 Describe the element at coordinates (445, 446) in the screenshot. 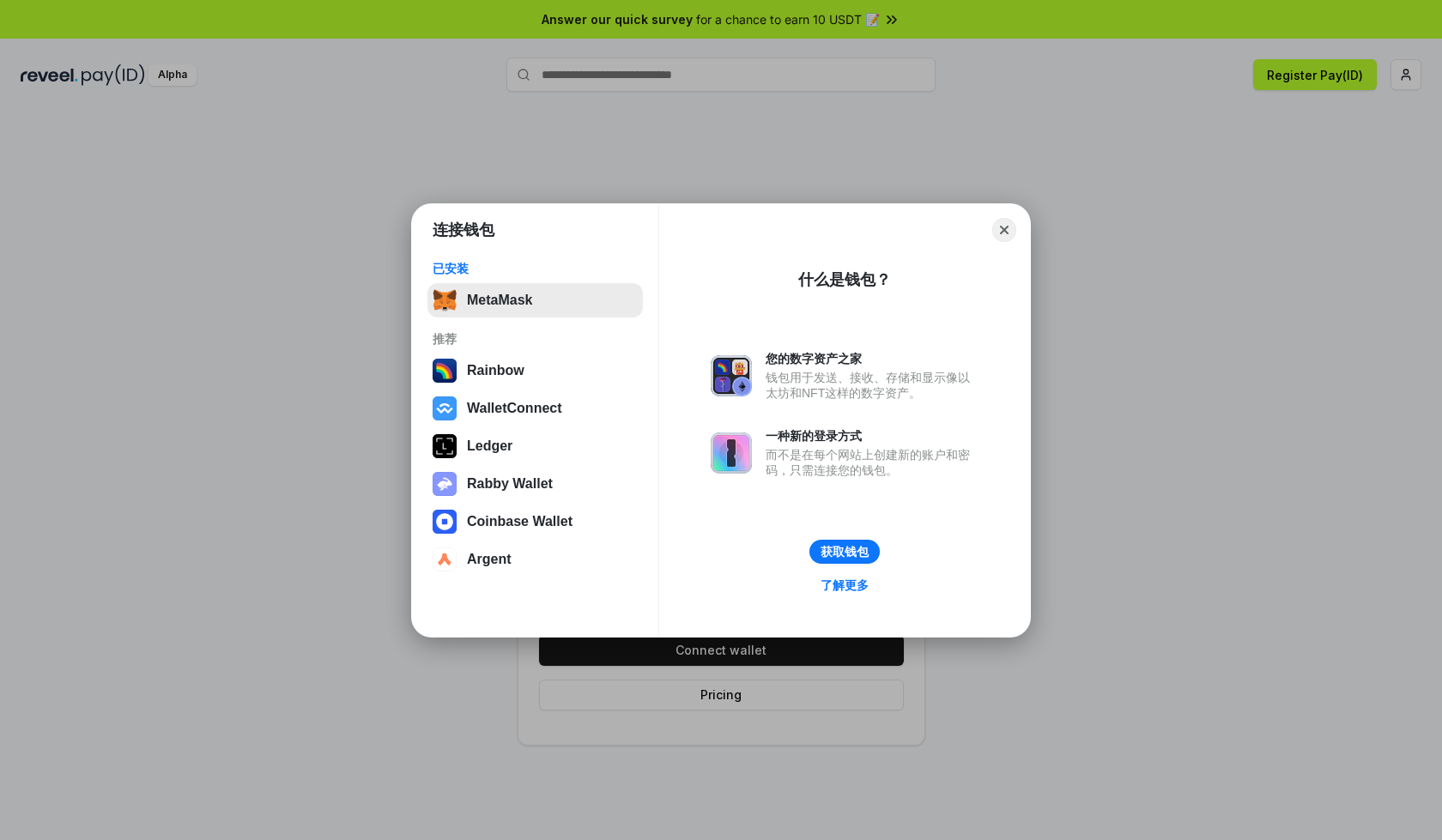

I see `img: svg+xml,%3Csvg%20xmlns%3D%22http%3A%2F%2Fwww.w3.org%2F2000%2Fsvg%22%20width%3D%2228%22%20height%3...` at that location.